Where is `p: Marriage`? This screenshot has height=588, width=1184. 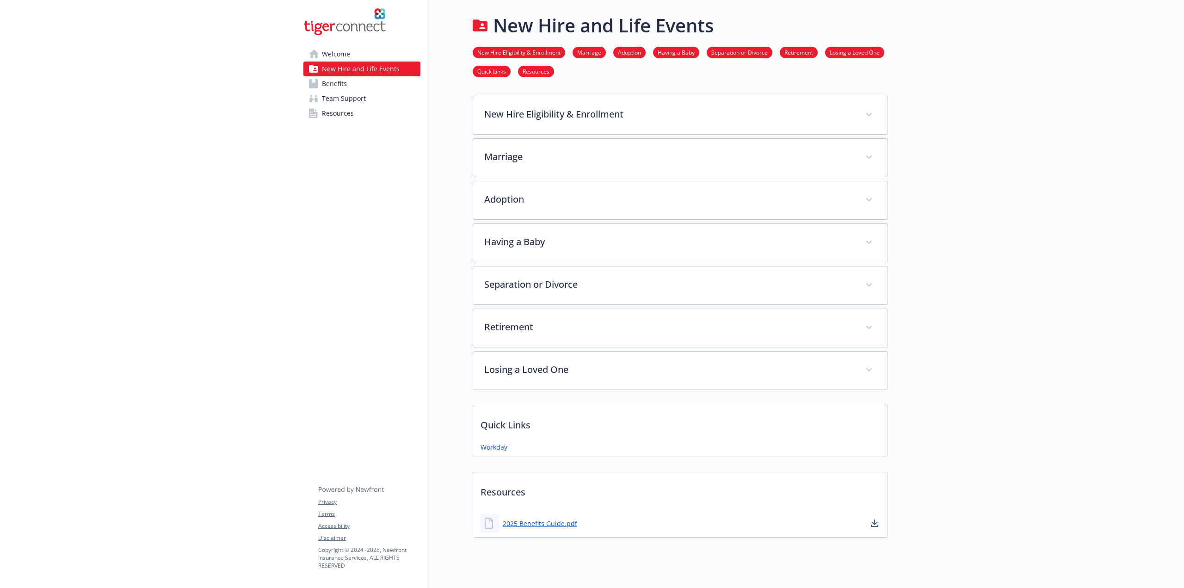
p: Marriage is located at coordinates (669, 157).